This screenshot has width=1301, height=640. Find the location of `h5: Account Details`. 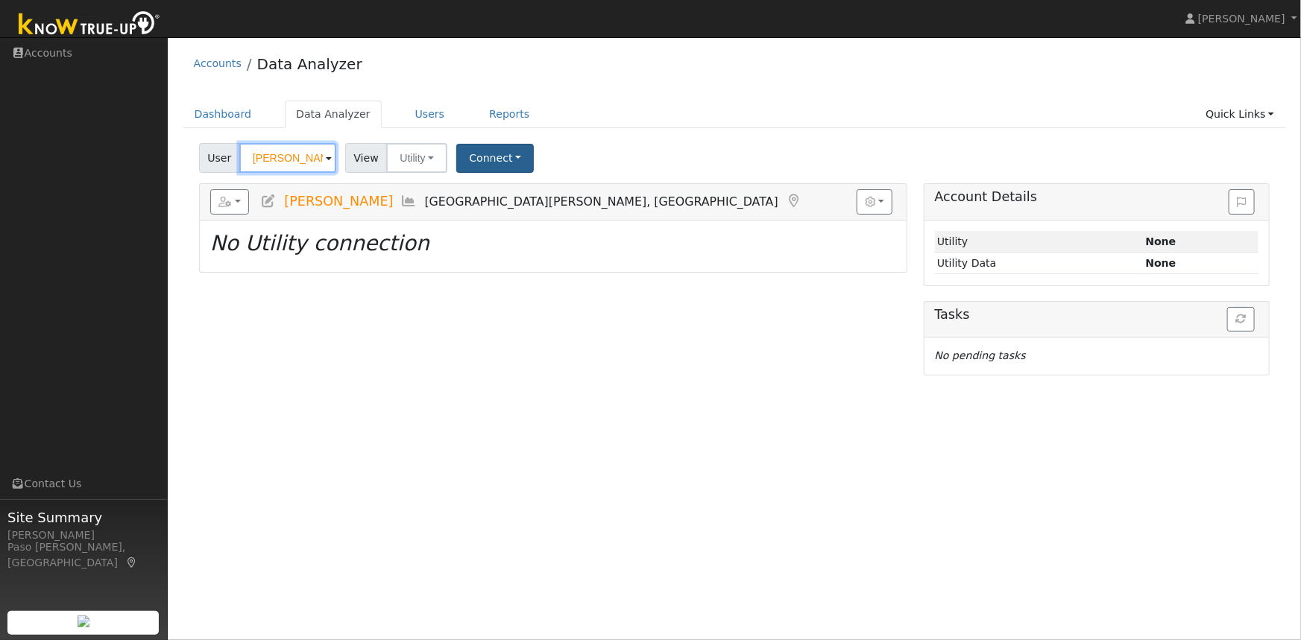

h5: Account Details is located at coordinates (1097, 197).